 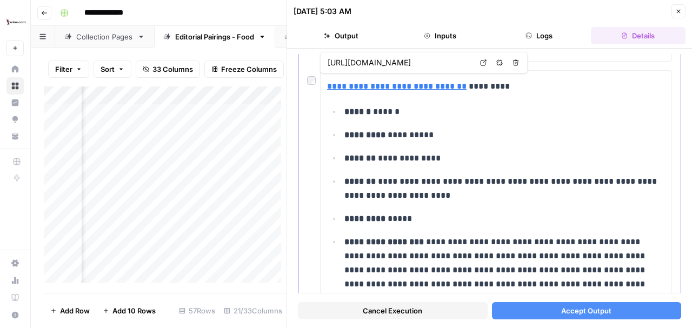 I want to click on a: Learning Hub, so click(x=15, y=298).